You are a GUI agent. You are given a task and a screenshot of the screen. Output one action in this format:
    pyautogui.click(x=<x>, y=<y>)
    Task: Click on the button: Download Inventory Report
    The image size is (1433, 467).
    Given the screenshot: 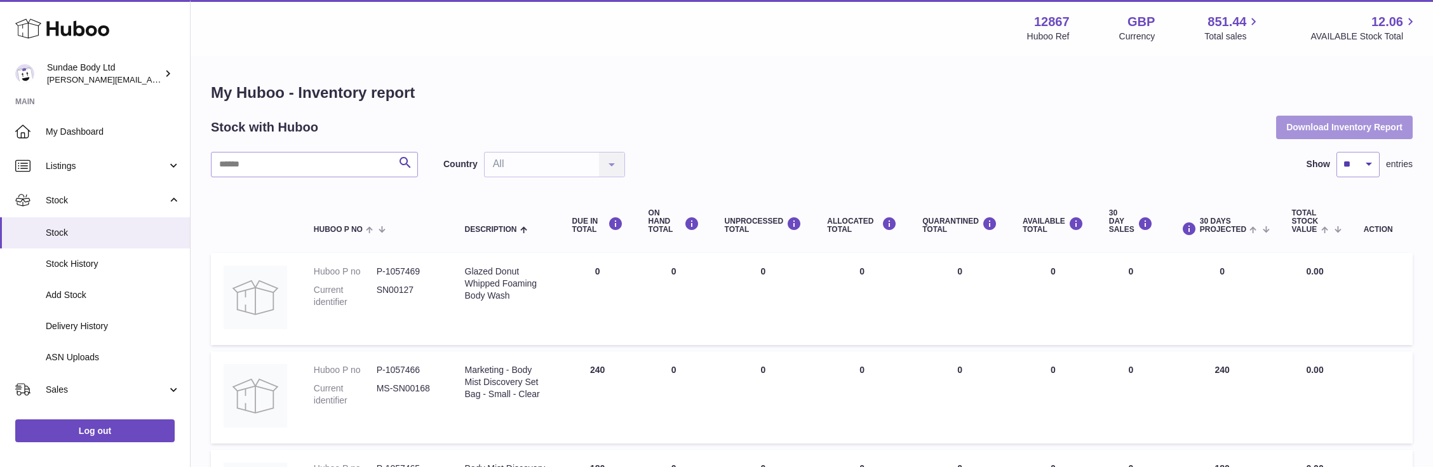 What is the action you would take?
    pyautogui.click(x=1344, y=127)
    